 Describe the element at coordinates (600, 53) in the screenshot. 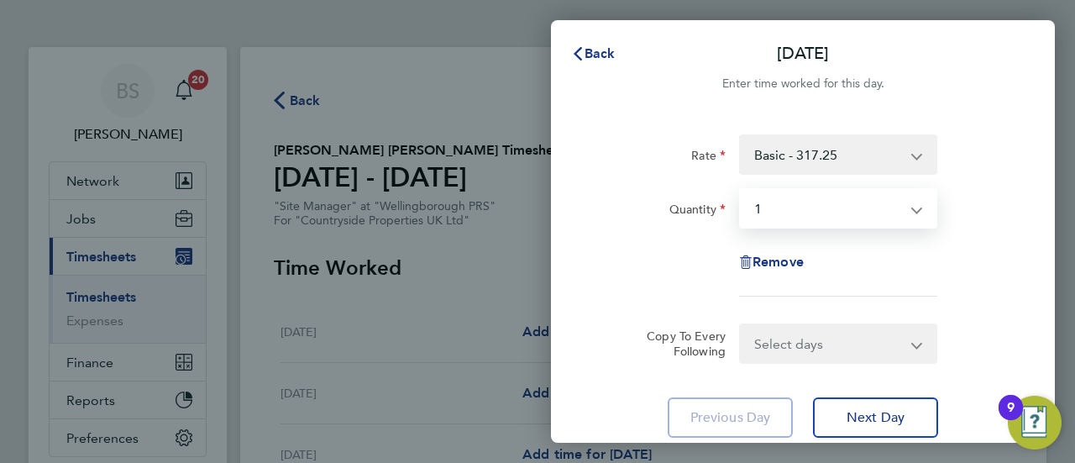

I see `span: Back` at that location.